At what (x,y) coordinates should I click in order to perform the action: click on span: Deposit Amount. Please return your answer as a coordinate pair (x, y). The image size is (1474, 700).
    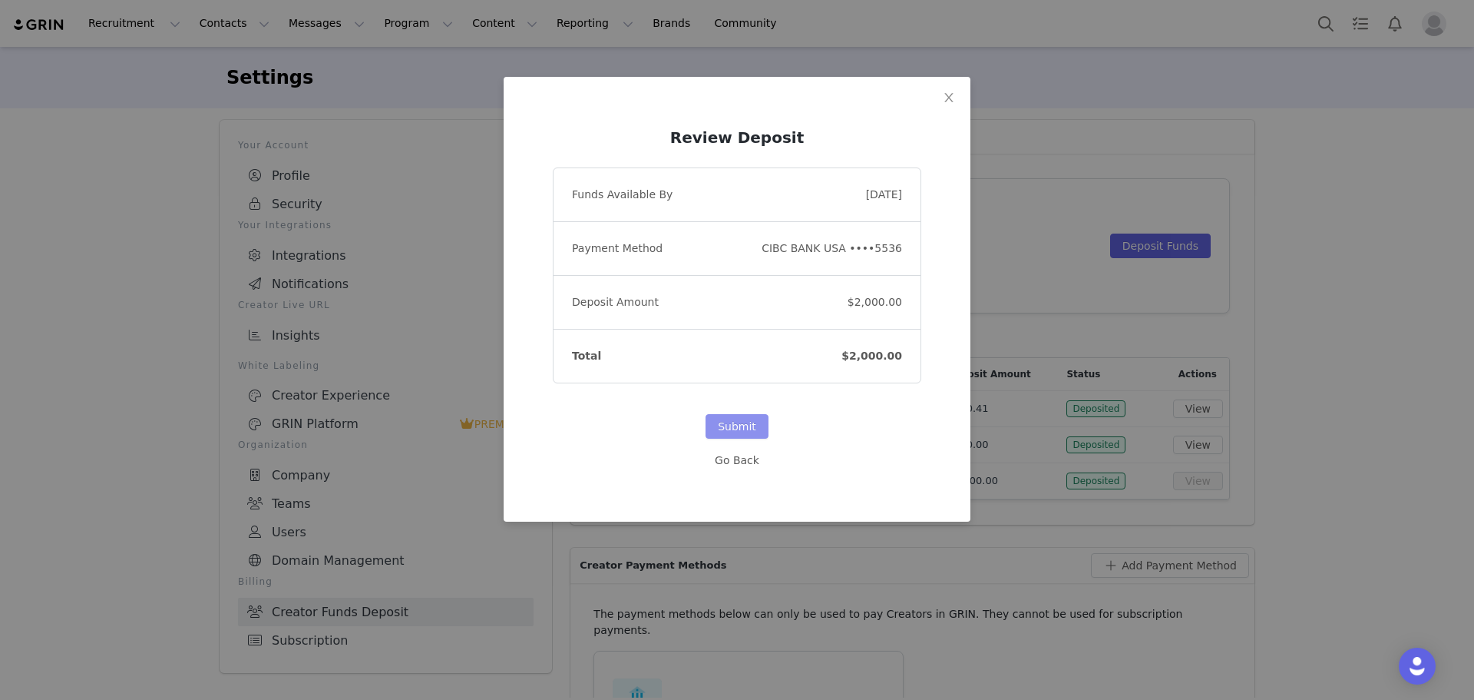
    Looking at the image, I should click on (615, 302).